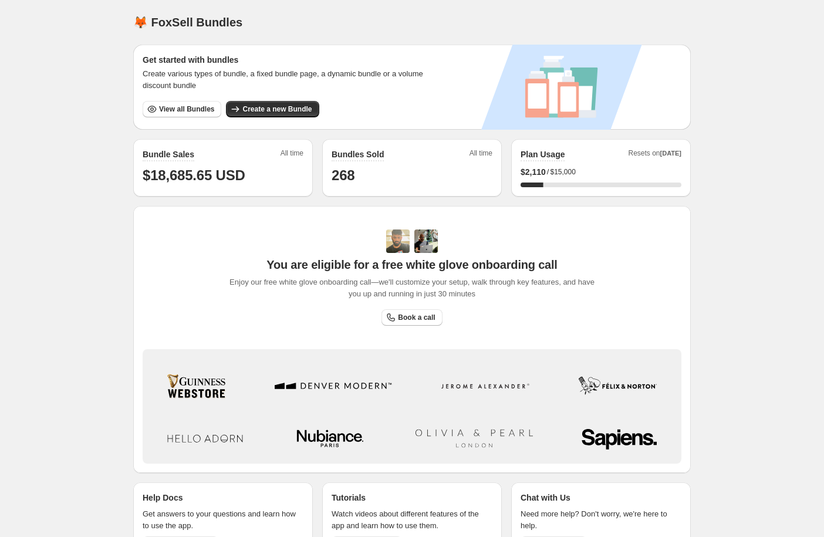 The image size is (824, 537). I want to click on h2: Bundles Sold, so click(357, 154).